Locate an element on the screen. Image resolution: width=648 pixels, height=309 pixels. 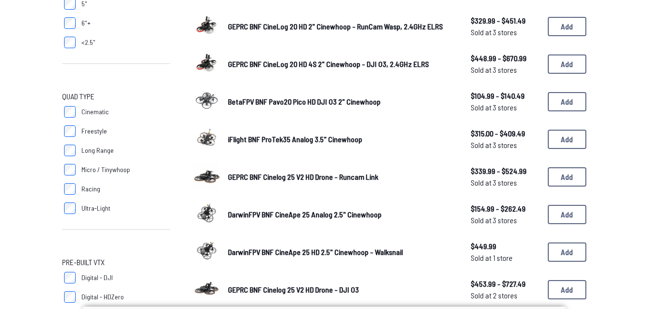
input: <2.5" is located at coordinates (70, 42).